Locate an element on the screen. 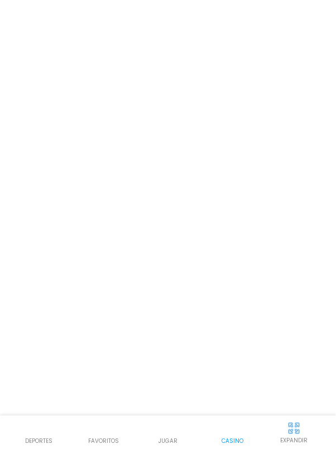  p: EXPANDIR is located at coordinates (293, 440).